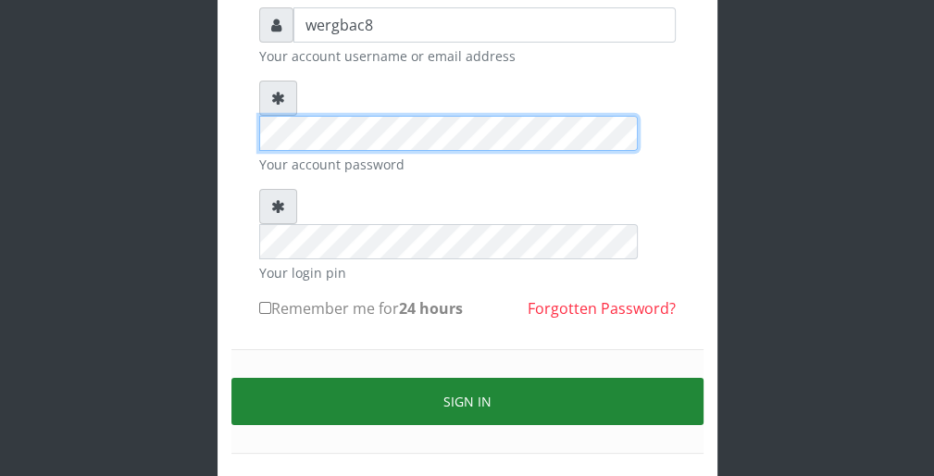  What do you see at coordinates (430, 308) in the screenshot?
I see `b: 24 hours` at bounding box center [430, 308].